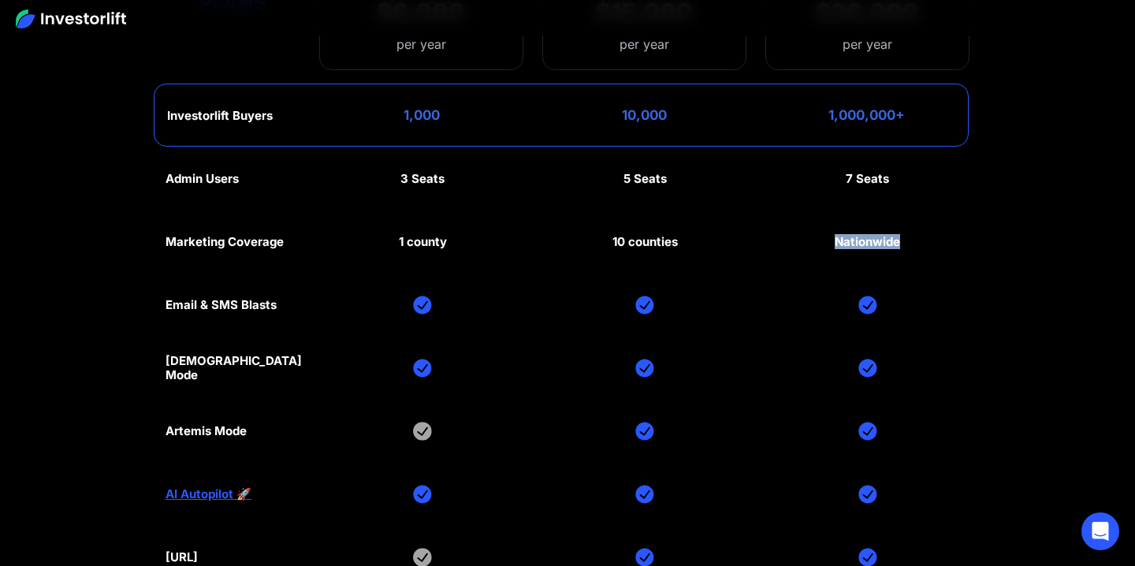  I want to click on div: Open Intercom Messenger, so click(1100, 531).